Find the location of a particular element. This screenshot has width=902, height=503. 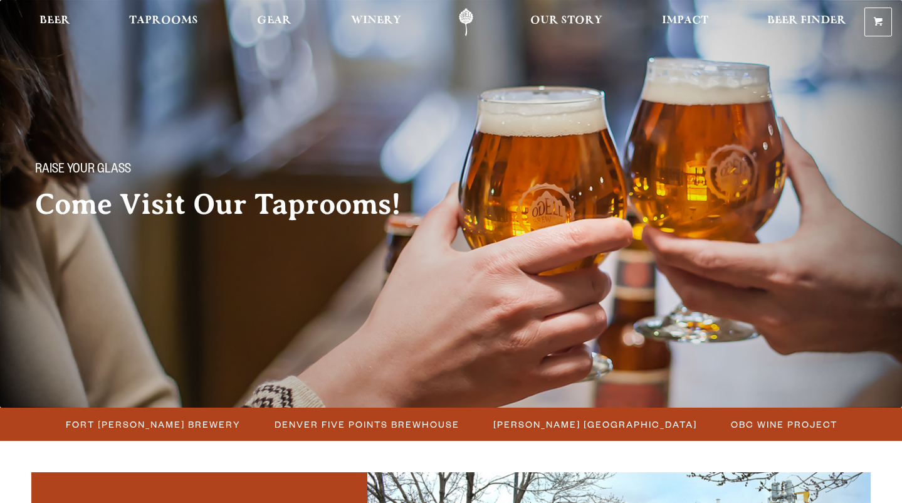

a: Our Story is located at coordinates (566, 22).